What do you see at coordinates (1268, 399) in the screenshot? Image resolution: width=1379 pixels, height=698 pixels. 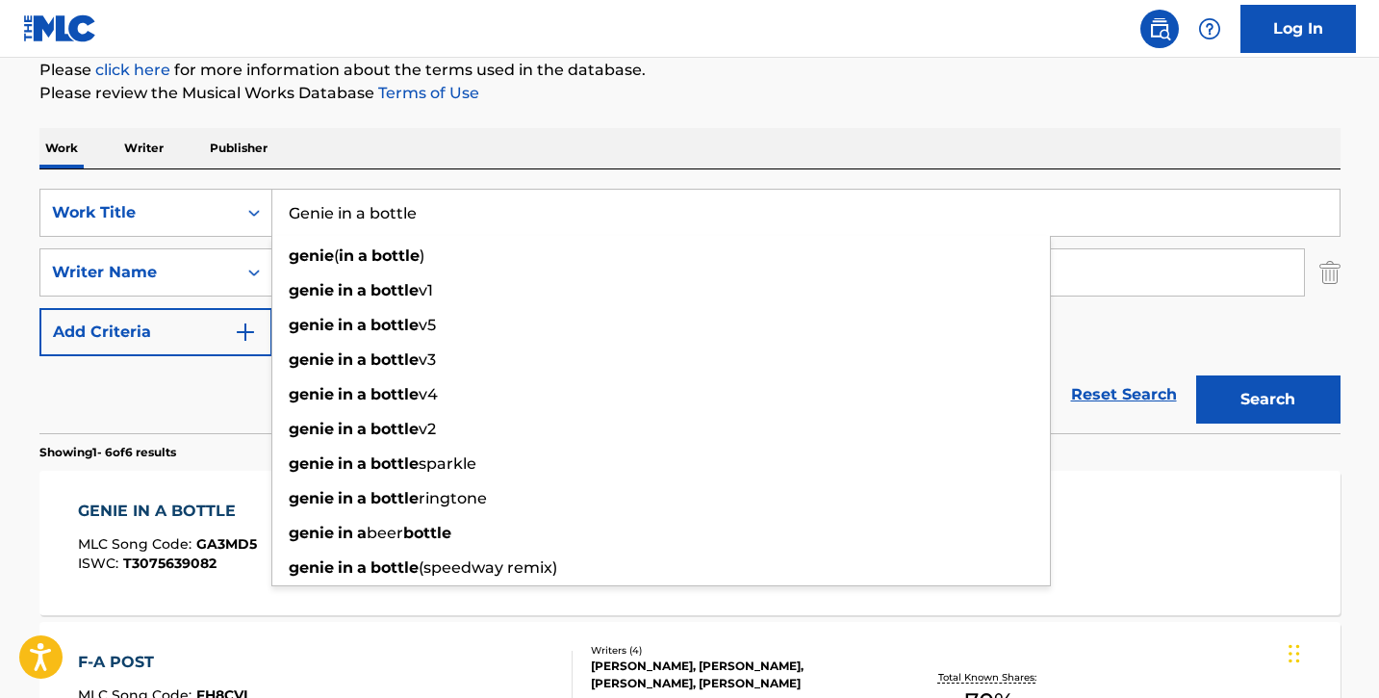 I see `button: Search` at bounding box center [1268, 399].